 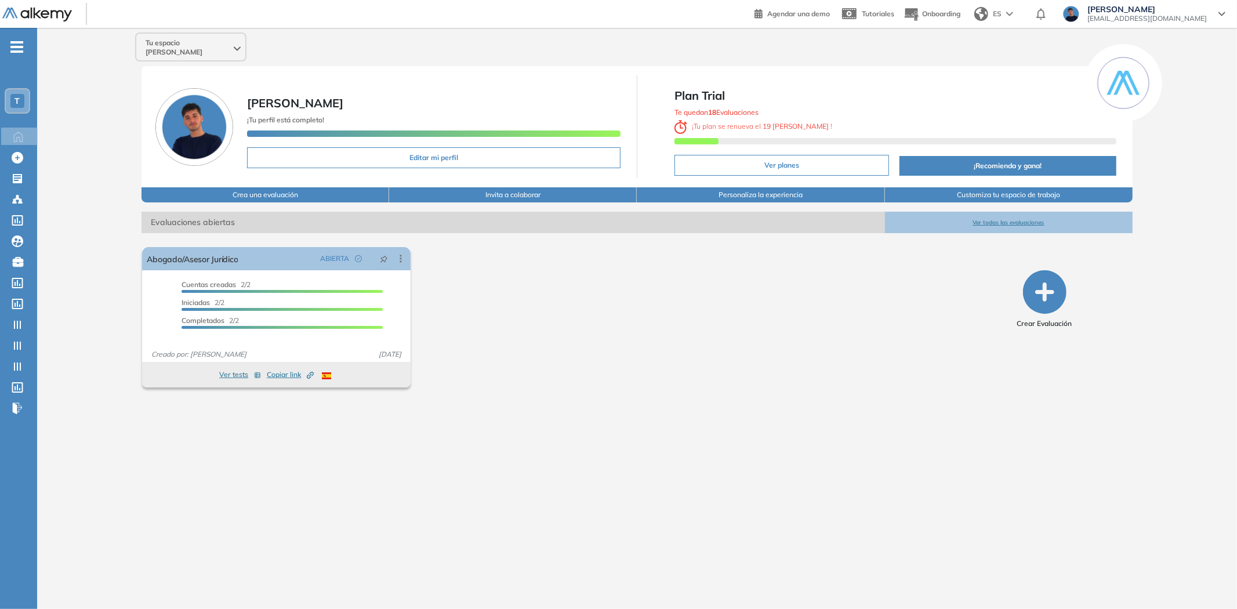 What do you see at coordinates (37, 14) in the screenshot?
I see `img: Logo` at bounding box center [37, 14].